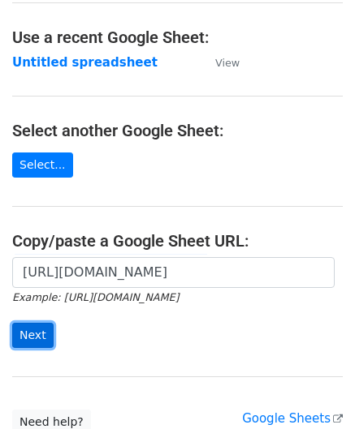 The height and width of the screenshot is (429, 355). What do you see at coordinates (177, 37) in the screenshot?
I see `h4: Use a recent Google Sheet:` at bounding box center [177, 37].